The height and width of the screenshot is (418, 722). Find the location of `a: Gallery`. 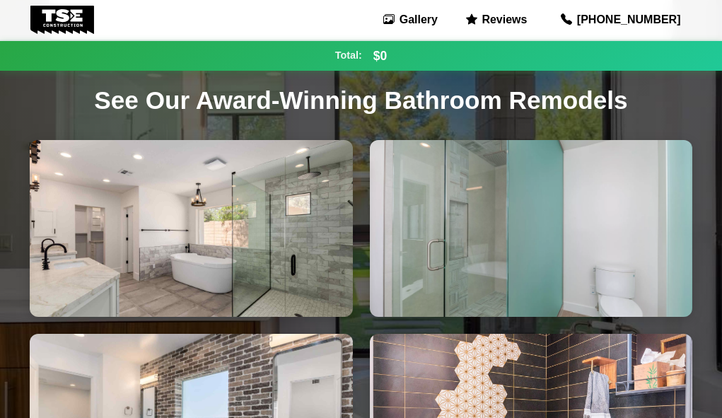

a: Gallery is located at coordinates (410, 20).